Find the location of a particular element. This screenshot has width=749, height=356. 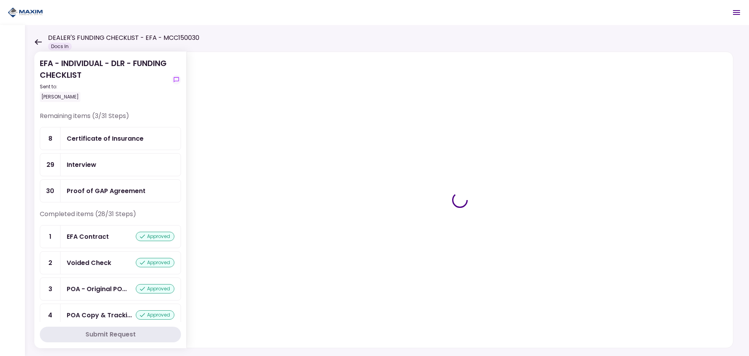

div: POA Copy & Tracking Receipt is located at coordinates (99, 315).